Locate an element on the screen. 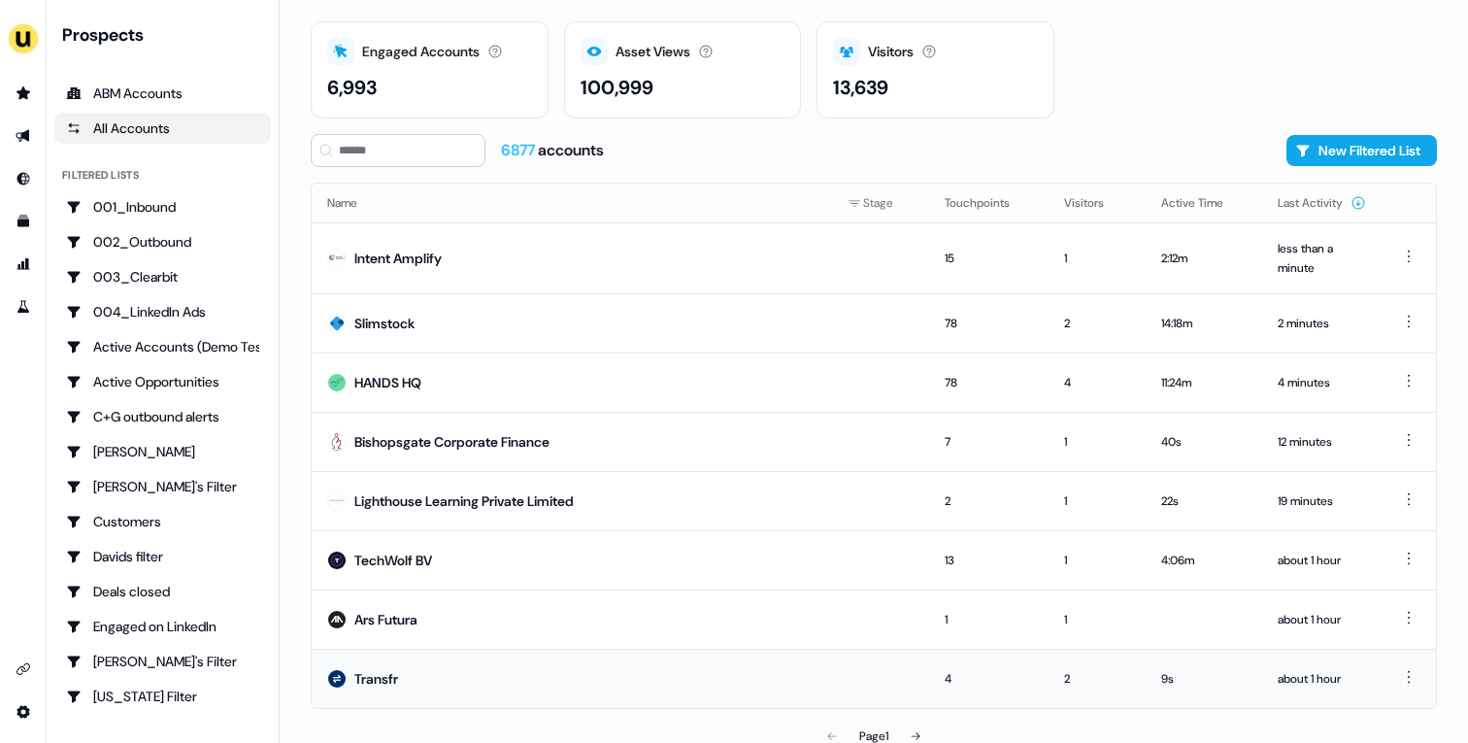 Image resolution: width=1468 pixels, height=743 pixels. button: Last Activity is located at coordinates (1322, 203).